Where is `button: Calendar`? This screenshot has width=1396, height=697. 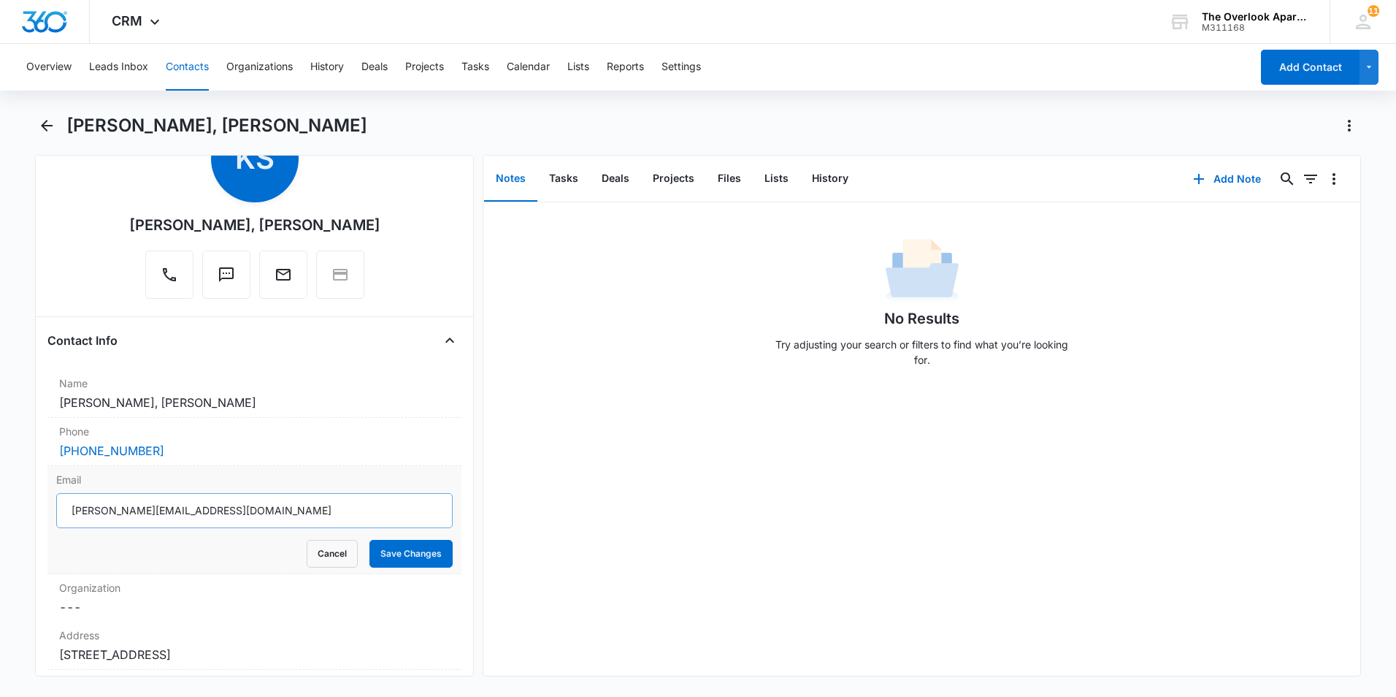 button: Calendar is located at coordinates (528, 67).